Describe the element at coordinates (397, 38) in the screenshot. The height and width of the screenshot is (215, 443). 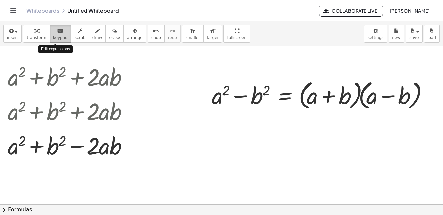
I see `span: new` at that location.